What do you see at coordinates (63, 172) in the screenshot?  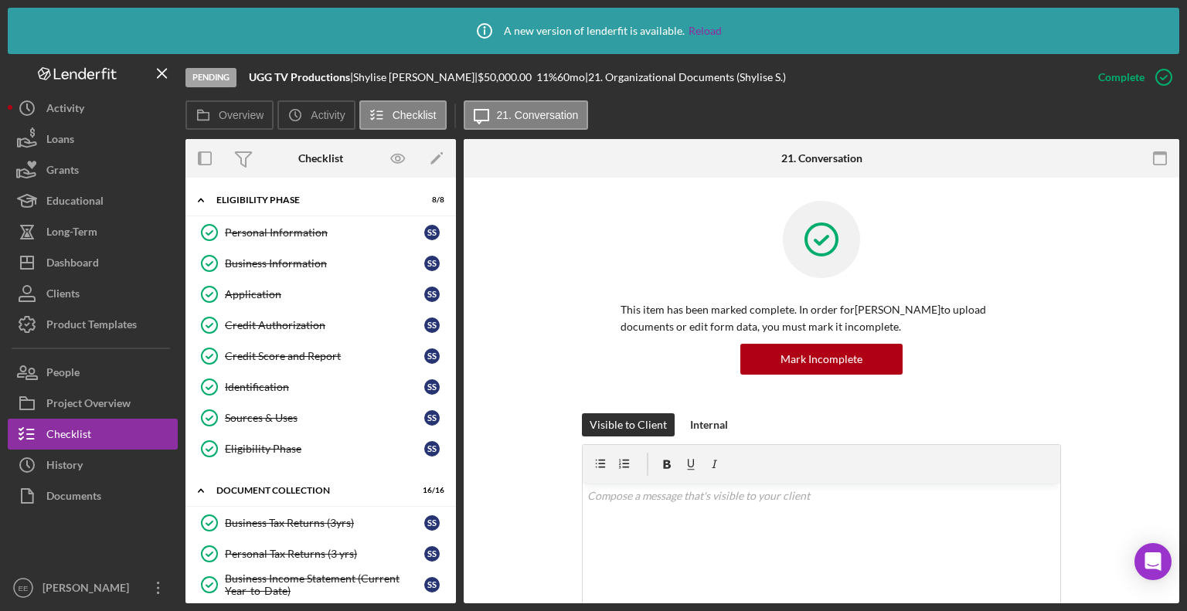 I see `div: Grants` at bounding box center [63, 172].